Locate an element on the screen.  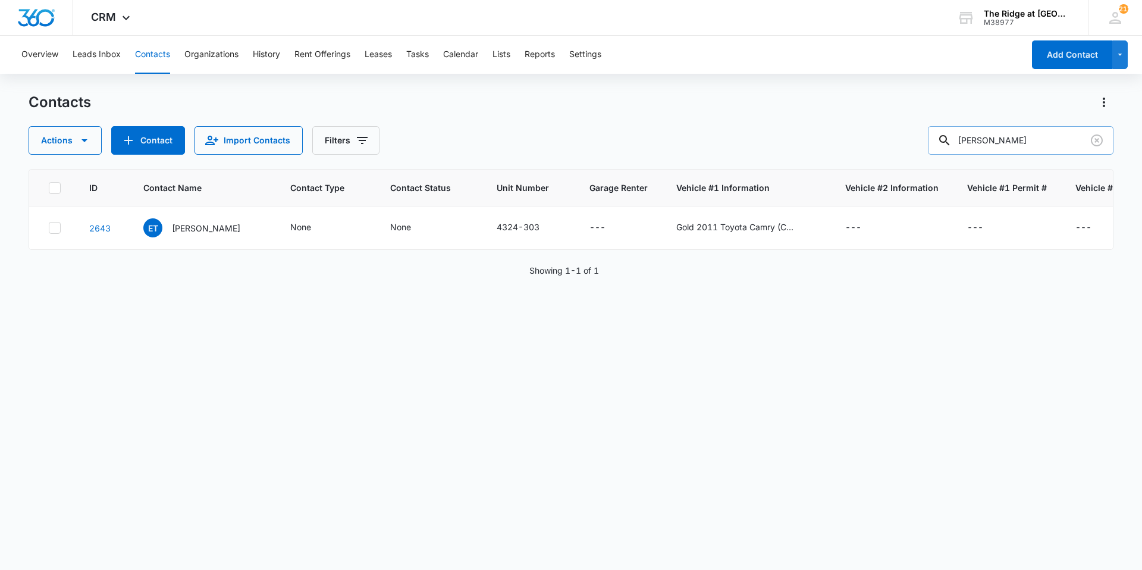
button: Lists is located at coordinates (502, 55).